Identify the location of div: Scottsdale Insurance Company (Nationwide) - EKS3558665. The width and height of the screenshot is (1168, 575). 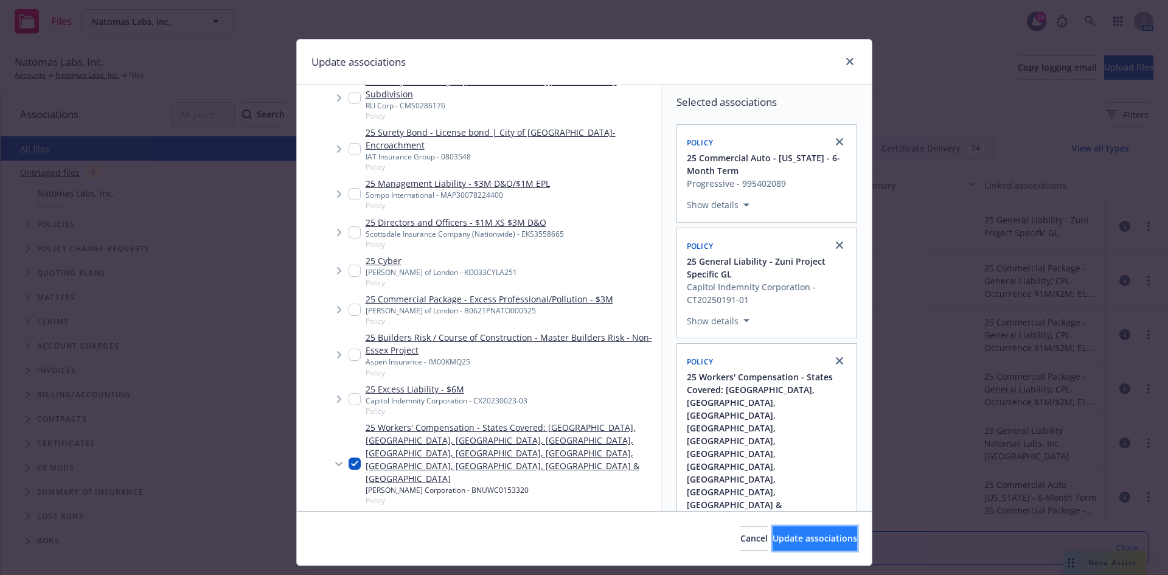
(465, 234).